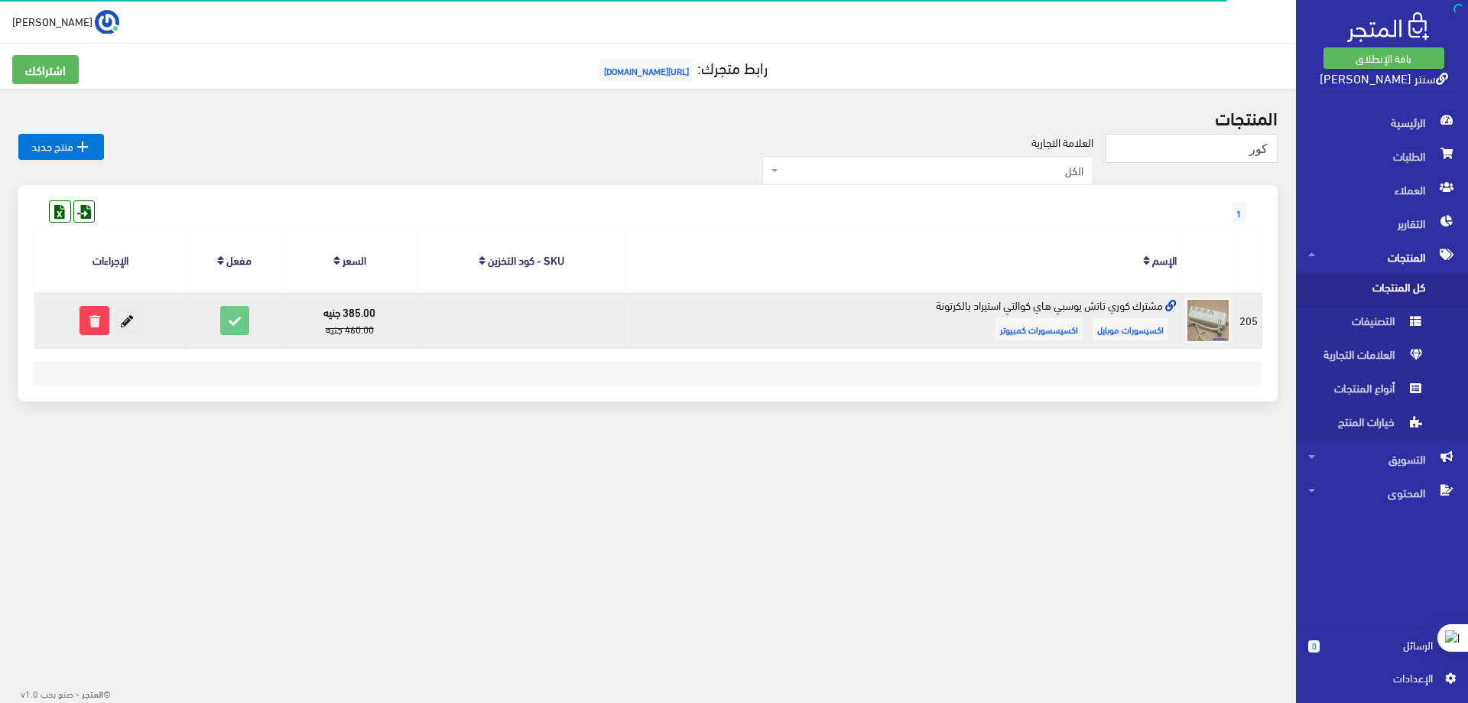  What do you see at coordinates (1039, 329) in the screenshot?
I see `span: اكسيسسورات كمبيوتر` at bounding box center [1039, 329].